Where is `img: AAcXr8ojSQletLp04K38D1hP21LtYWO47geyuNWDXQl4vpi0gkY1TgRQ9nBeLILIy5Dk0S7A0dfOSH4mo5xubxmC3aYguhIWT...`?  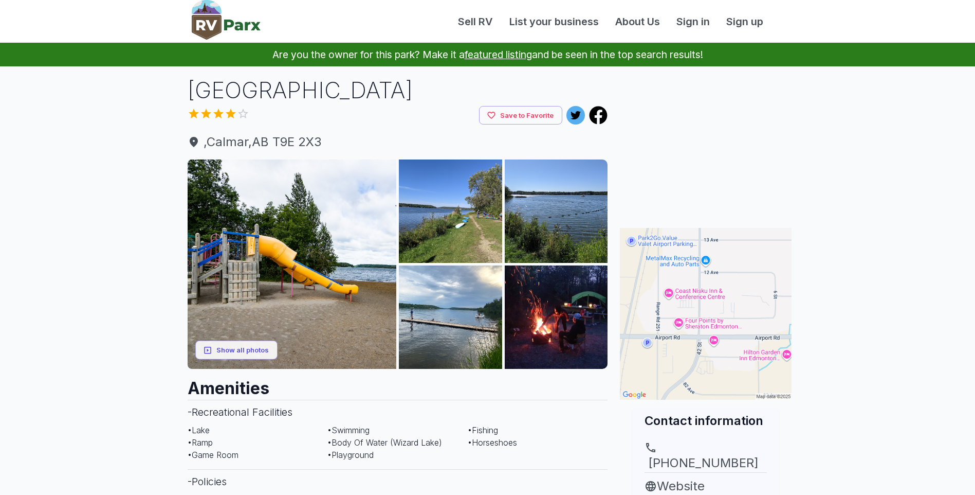 img: AAcXr8ojSQletLp04K38D1hP21LtYWO47geyuNWDXQl4vpi0gkY1TgRQ9nBeLILIy5Dk0S7A0dfOSH4mo5xubxmC3aYguhIWT... is located at coordinates (292, 264).